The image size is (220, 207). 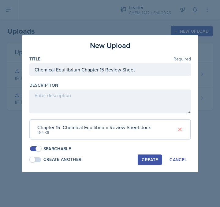 What do you see at coordinates (110, 70) in the screenshot?
I see `input: Enter title` at bounding box center [110, 70].